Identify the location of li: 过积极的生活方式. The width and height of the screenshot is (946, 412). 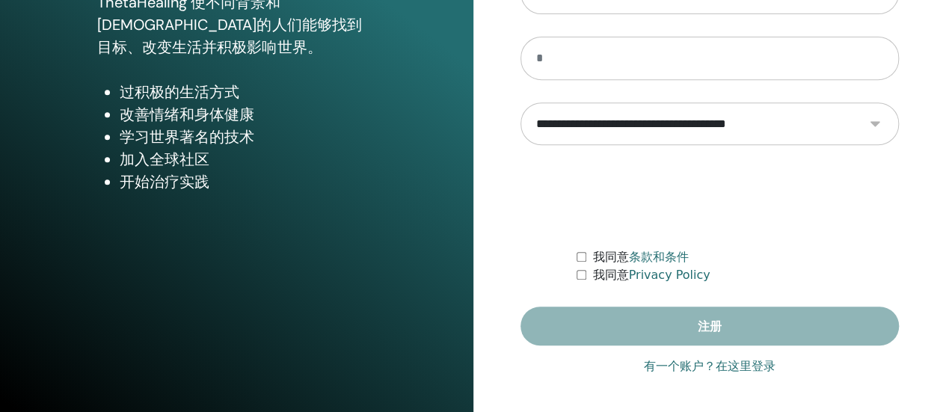
(248, 92).